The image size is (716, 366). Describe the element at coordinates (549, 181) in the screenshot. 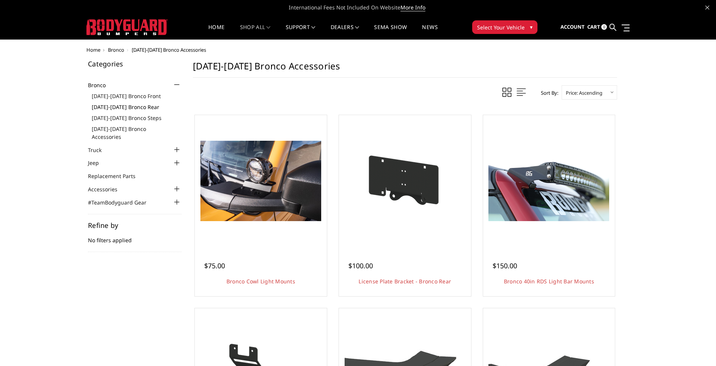

I see `img: Bronco 40in RDS Light Bar Mounts` at that location.